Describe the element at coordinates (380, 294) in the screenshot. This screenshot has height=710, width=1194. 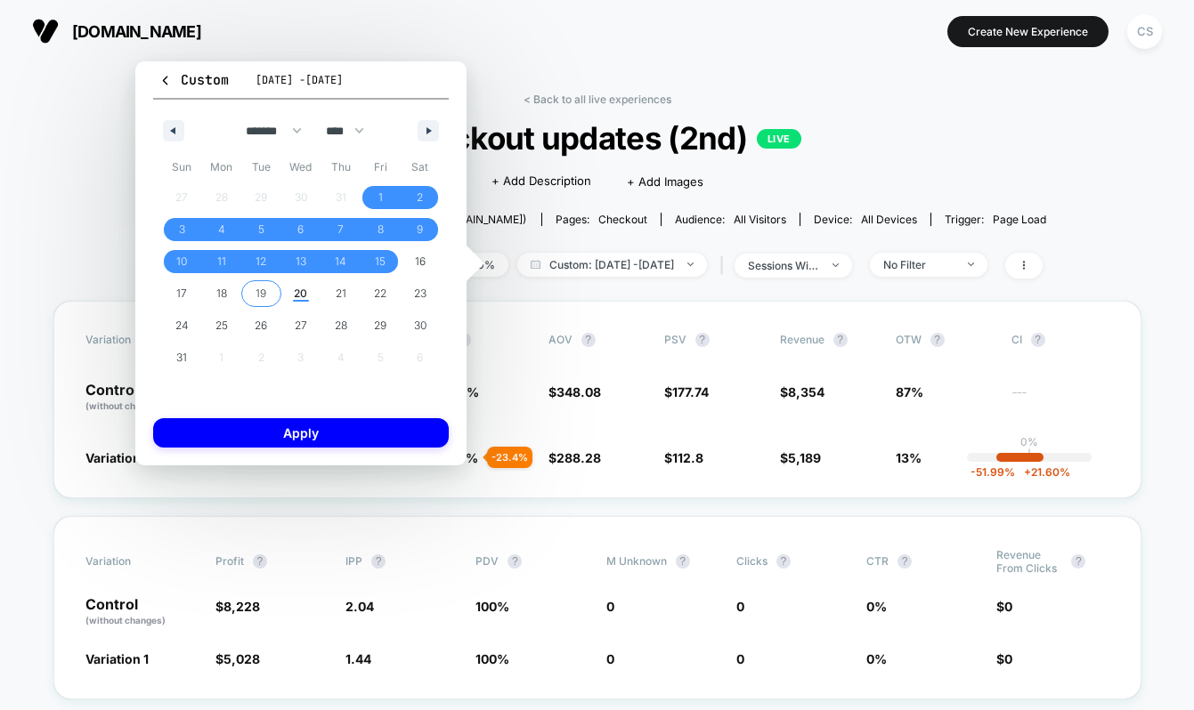
I see `button: 22` at that location.